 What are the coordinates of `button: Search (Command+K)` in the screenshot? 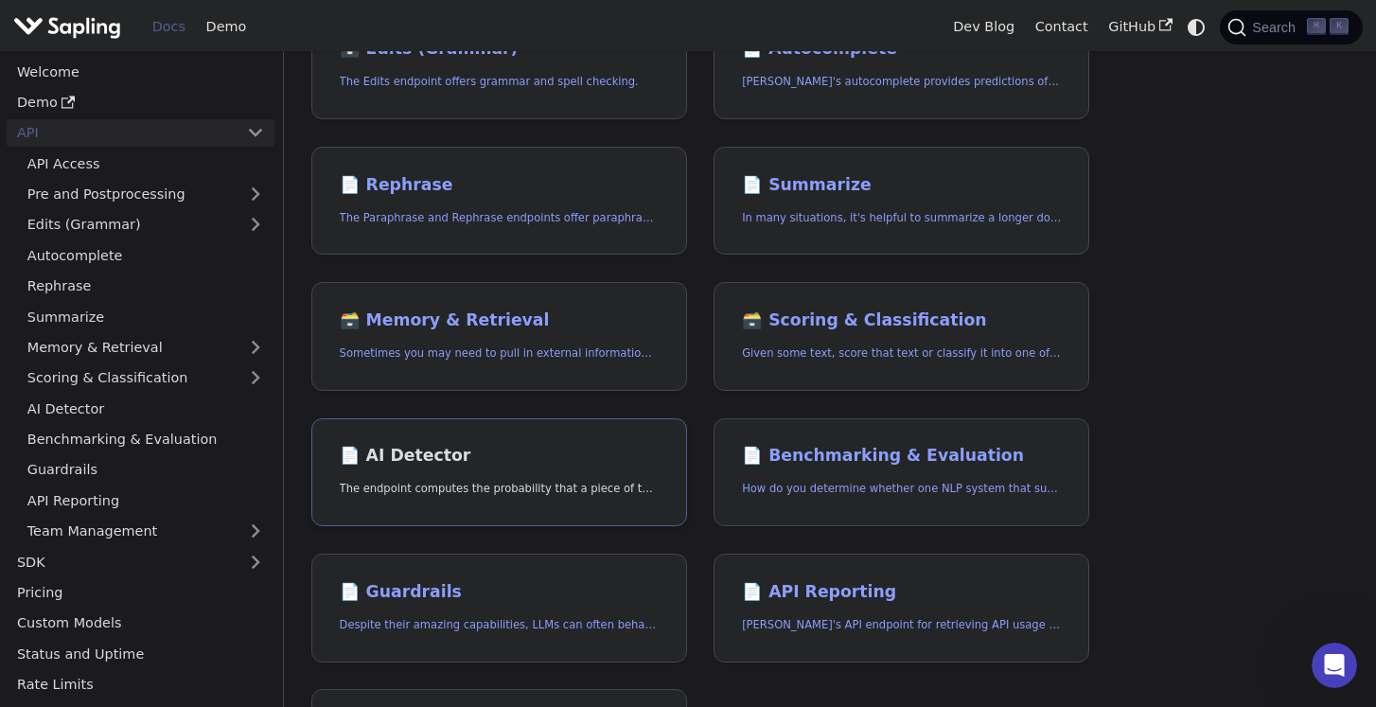 It's located at (1291, 27).